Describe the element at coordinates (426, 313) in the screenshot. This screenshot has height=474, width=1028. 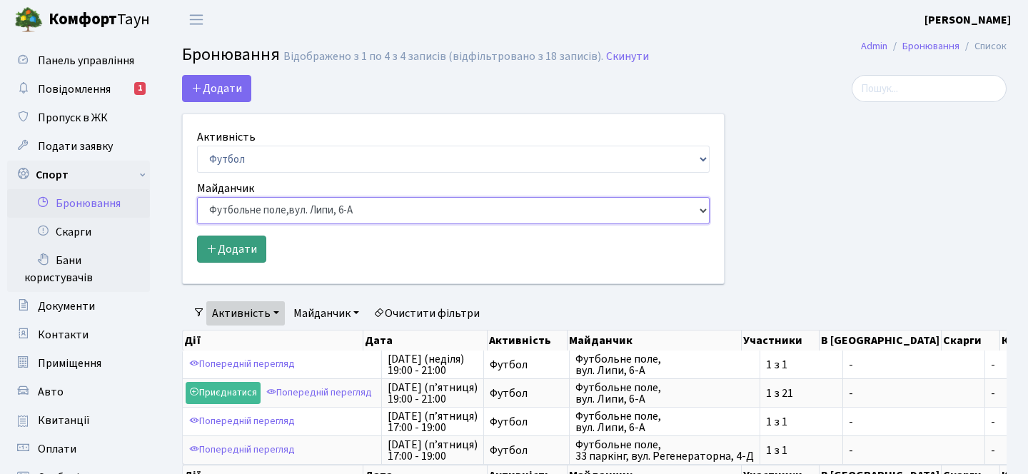
I see `a: Очистити фільтри` at that location.